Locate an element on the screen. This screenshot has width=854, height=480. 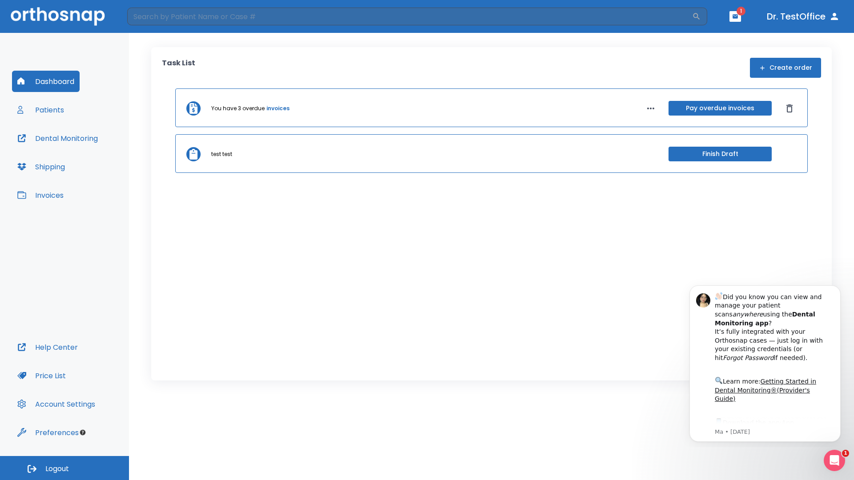
button: Price List is located at coordinates (41, 376).